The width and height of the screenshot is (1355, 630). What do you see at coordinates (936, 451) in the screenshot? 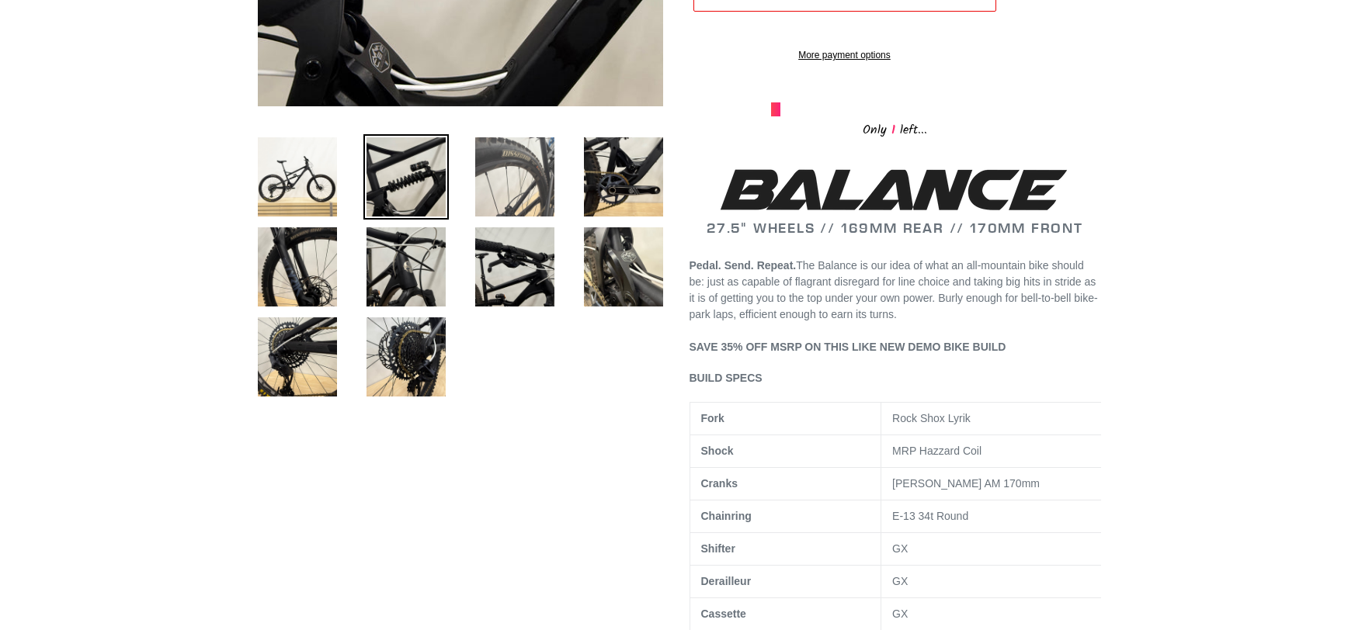
I see `span: MRP Hazzard Coil` at bounding box center [936, 451].